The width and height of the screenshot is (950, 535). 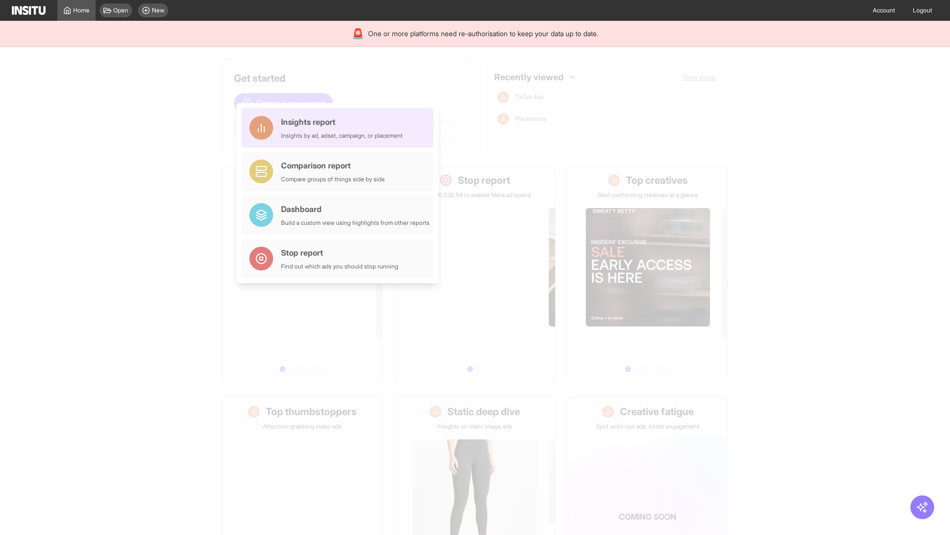 I want to click on div: Dashboard, so click(x=355, y=209).